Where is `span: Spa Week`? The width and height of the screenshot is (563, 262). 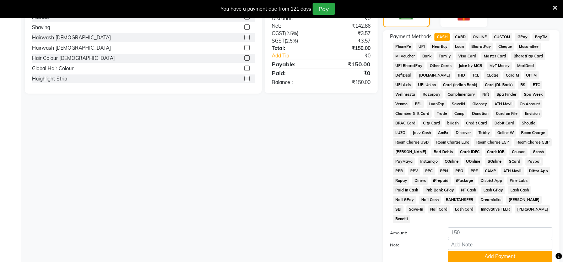 span: Spa Week is located at coordinates (533, 94).